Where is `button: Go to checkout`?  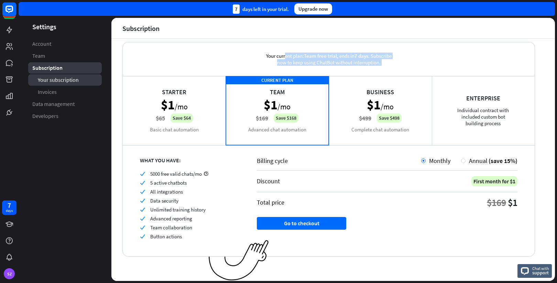
button: Go to checkout is located at coordinates (301, 223).